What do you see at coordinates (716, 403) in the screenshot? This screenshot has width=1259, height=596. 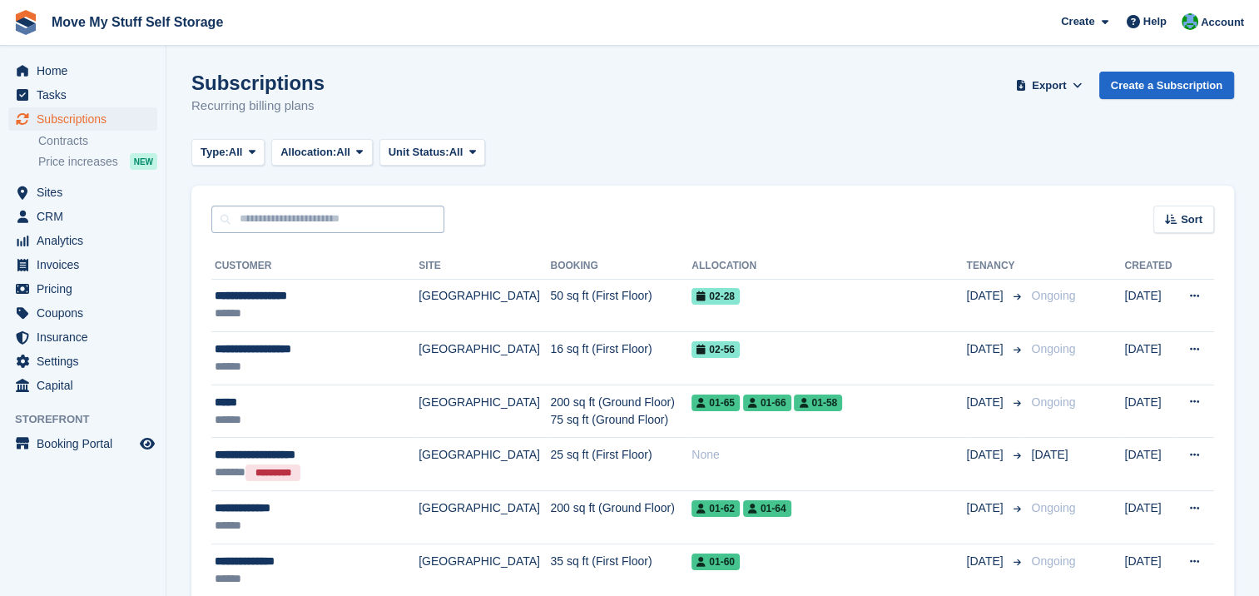 I see `span: 01-65` at bounding box center [716, 403].